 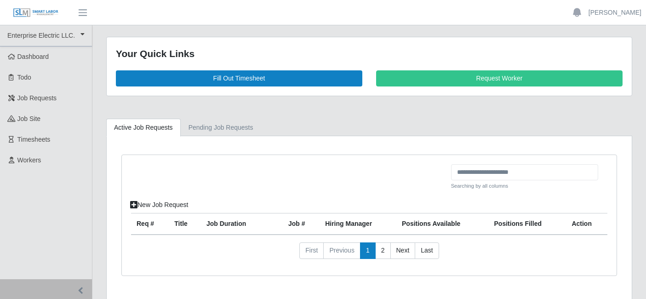 What do you see at coordinates (403, 251) in the screenshot?
I see `a: Next` at bounding box center [403, 251].